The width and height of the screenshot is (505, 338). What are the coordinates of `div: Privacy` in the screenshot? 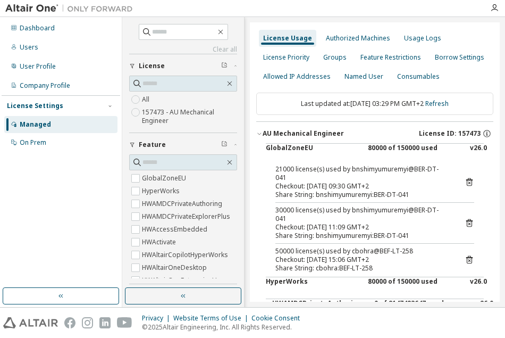 It's located at (157, 318).